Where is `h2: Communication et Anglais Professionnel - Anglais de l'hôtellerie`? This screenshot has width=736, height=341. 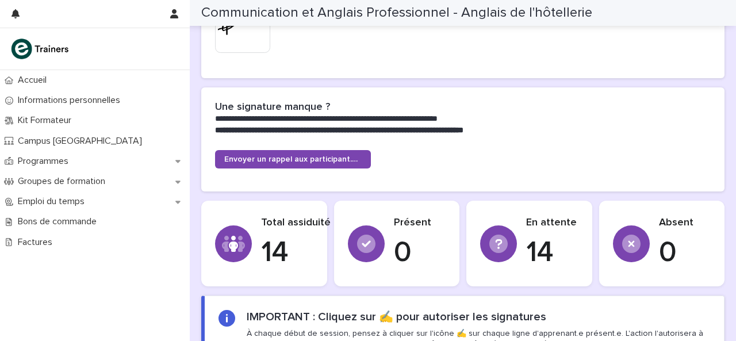 h2: Communication et Anglais Professionnel - Anglais de l'hôtellerie is located at coordinates (397, 13).